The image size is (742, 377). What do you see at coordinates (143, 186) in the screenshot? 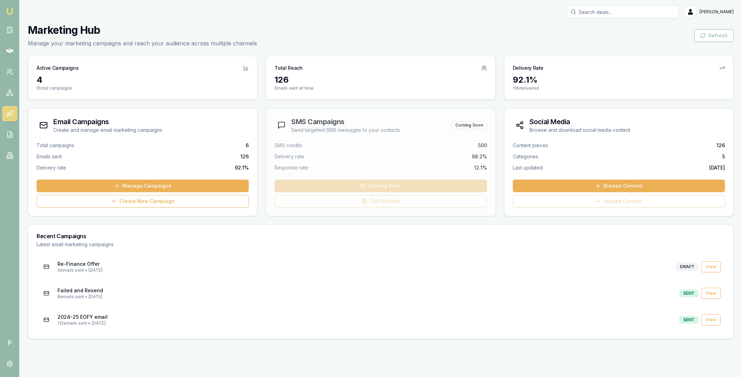
I see `a: Manage Campaigns` at bounding box center [143, 186].